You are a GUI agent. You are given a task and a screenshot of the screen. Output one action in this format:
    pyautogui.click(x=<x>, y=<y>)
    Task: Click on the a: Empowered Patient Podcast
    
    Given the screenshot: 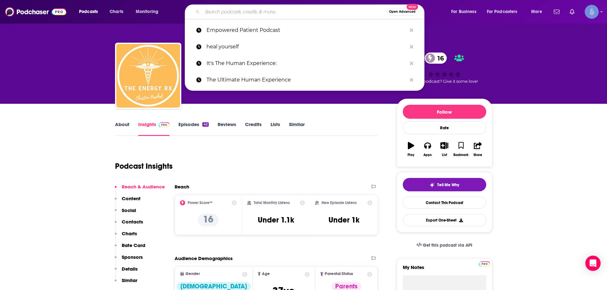 What is the action you would take?
    pyautogui.click(x=305, y=30)
    